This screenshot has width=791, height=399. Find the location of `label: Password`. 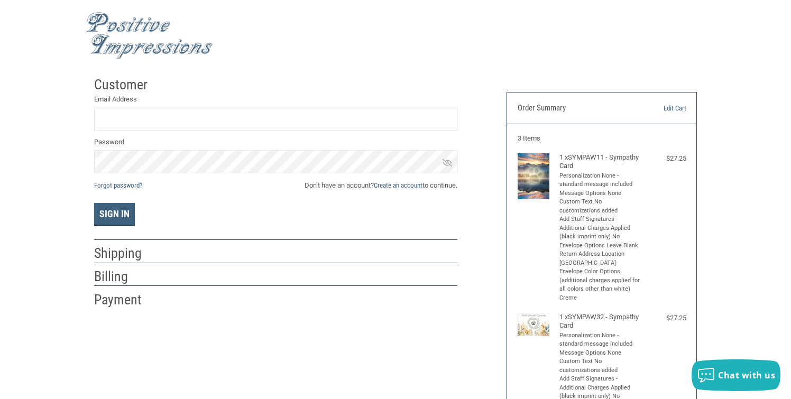

label: Password is located at coordinates (275, 142).